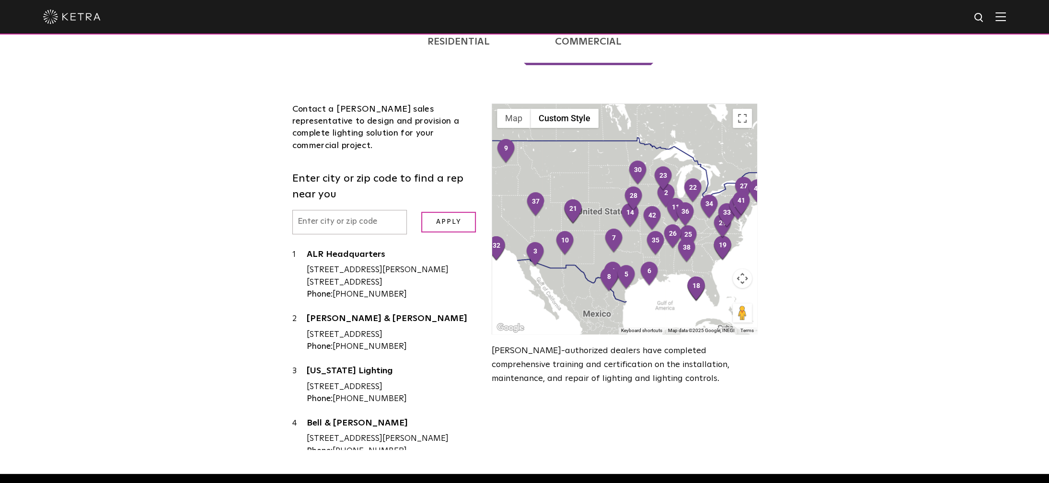  I want to click on div: 6, so click(649, 274).